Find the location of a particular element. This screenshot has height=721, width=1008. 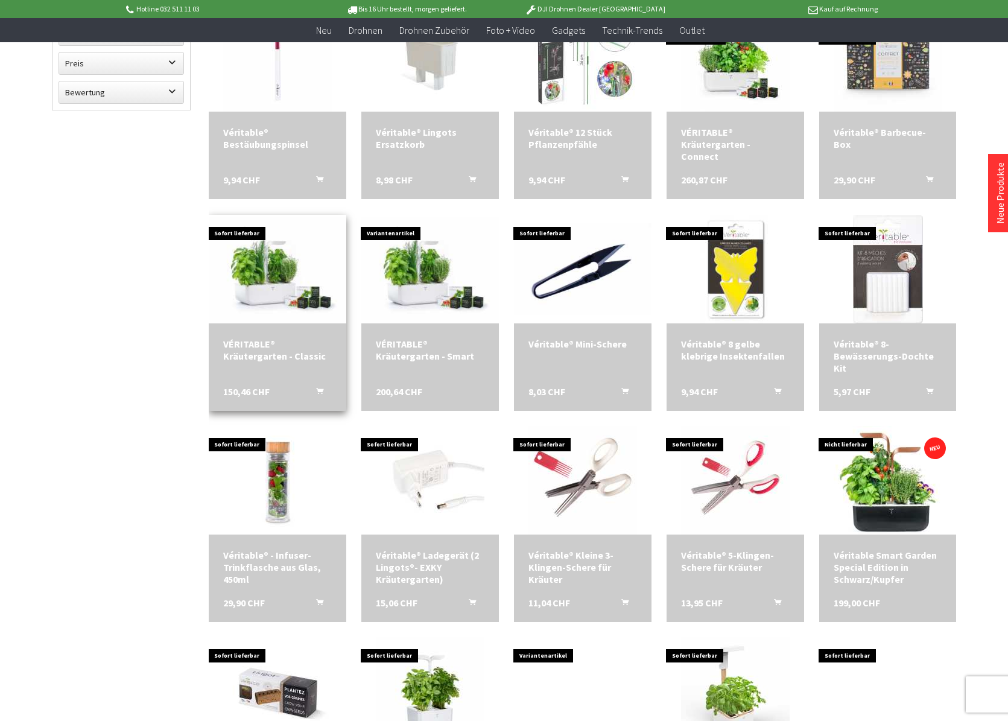

div: Véritable® Bestäubungspinsel is located at coordinates (278, 138).